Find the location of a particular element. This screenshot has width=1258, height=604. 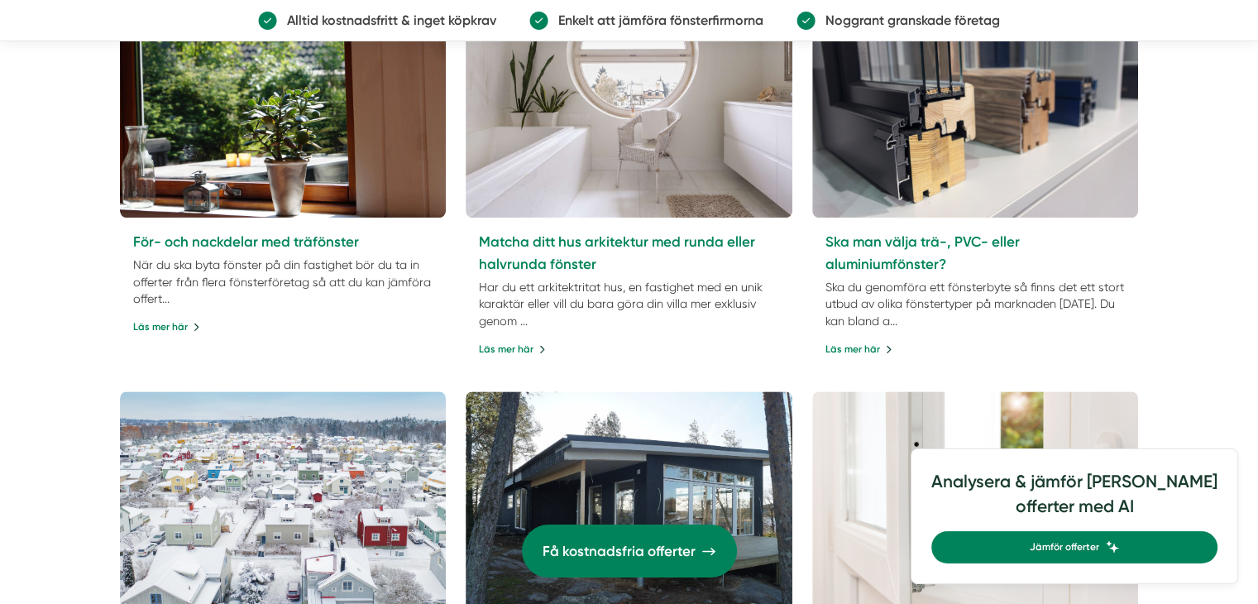

p: Har du ett arkitektritat hus, en fastighet med en unik karaktär eller vill du bara göra din villa... is located at coordinates (628, 303).